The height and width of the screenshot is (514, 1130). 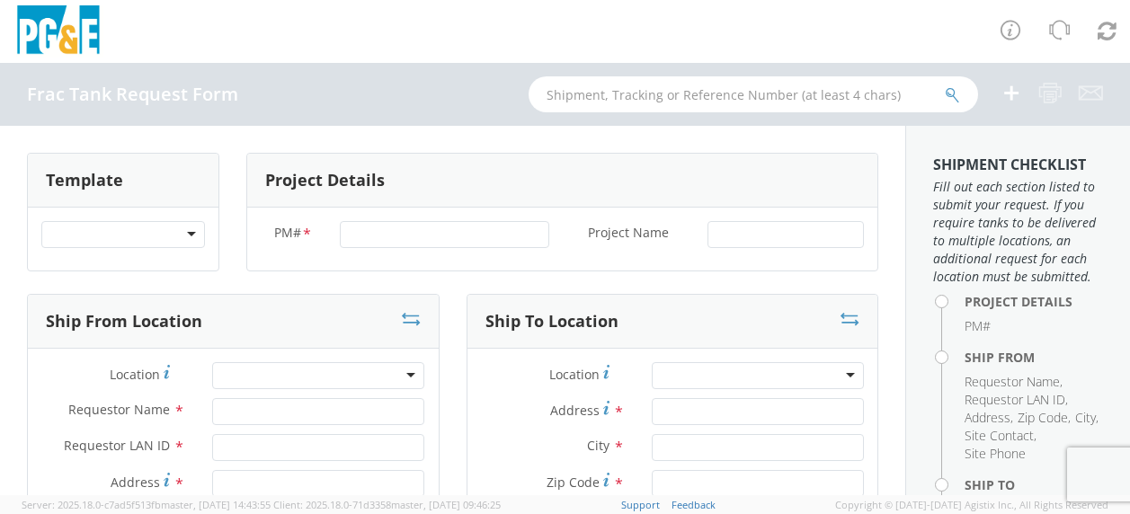 What do you see at coordinates (85, 181) in the screenshot?
I see `h3: Template` at bounding box center [85, 181].